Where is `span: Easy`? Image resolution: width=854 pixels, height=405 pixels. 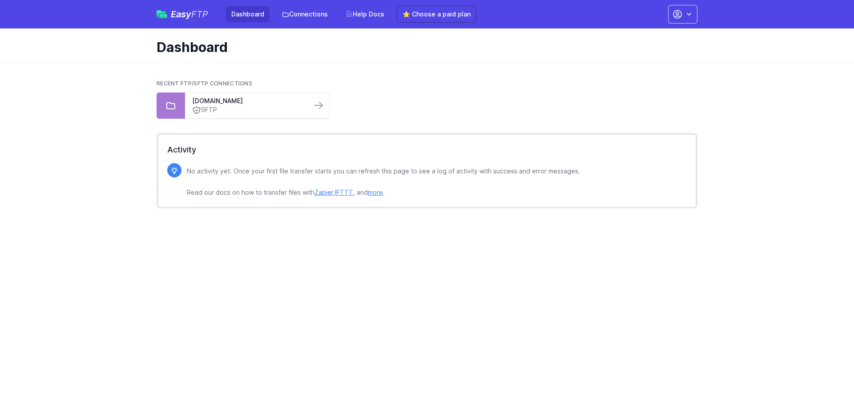 span: Easy is located at coordinates (189, 14).